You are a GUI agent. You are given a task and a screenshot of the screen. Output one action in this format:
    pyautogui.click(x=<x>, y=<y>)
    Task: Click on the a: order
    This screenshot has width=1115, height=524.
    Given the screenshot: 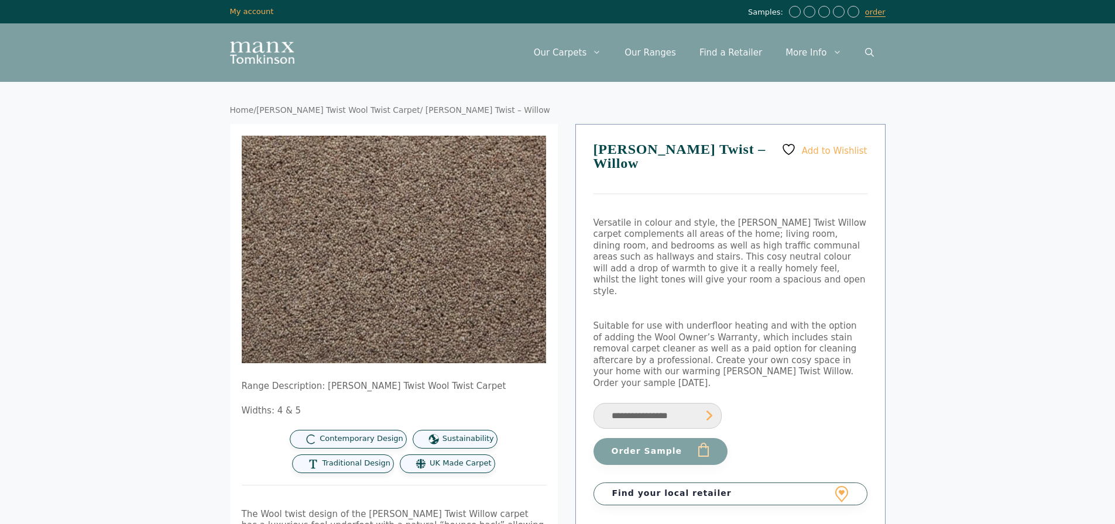 What is the action you would take?
    pyautogui.click(x=875, y=12)
    